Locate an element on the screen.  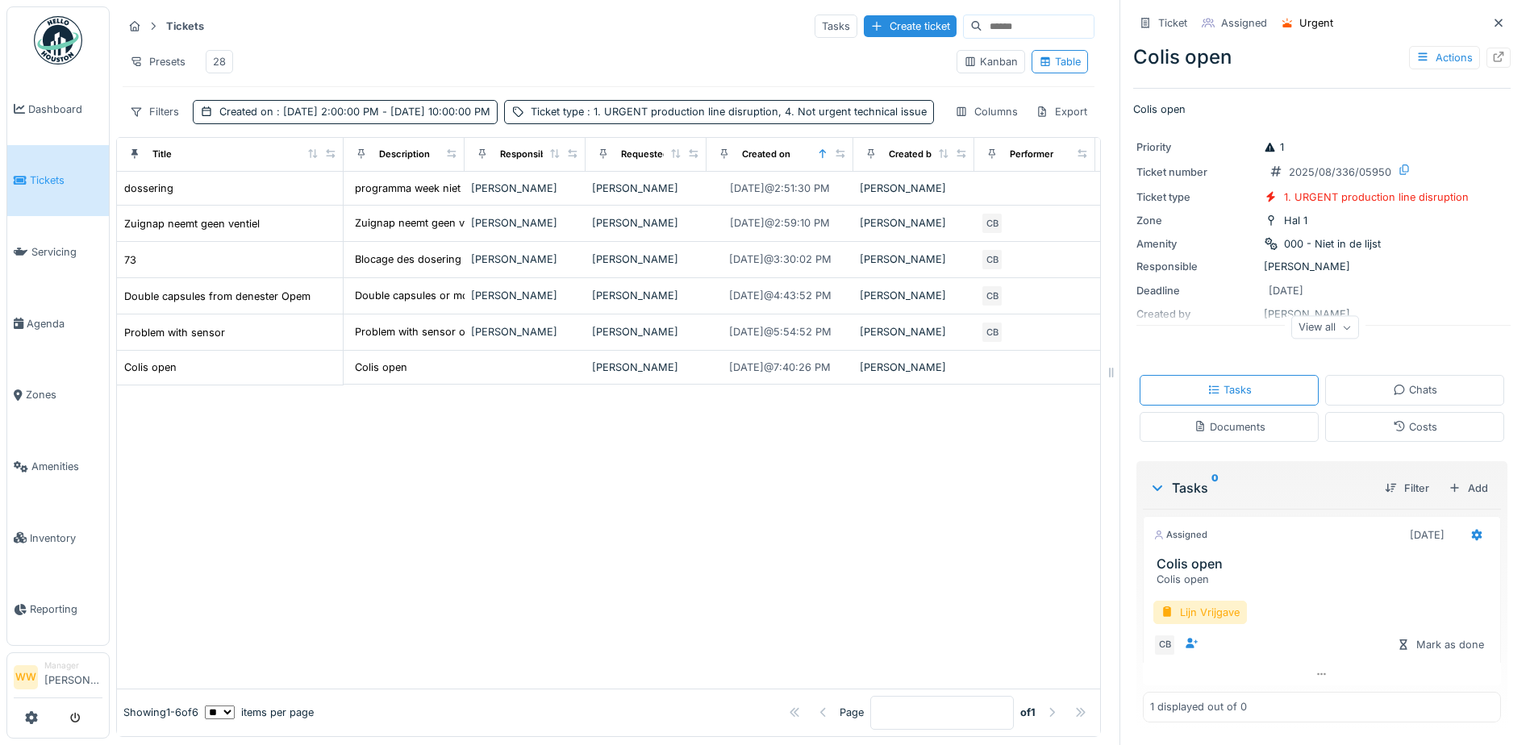
div: Problem with sensor is located at coordinates (174, 331).